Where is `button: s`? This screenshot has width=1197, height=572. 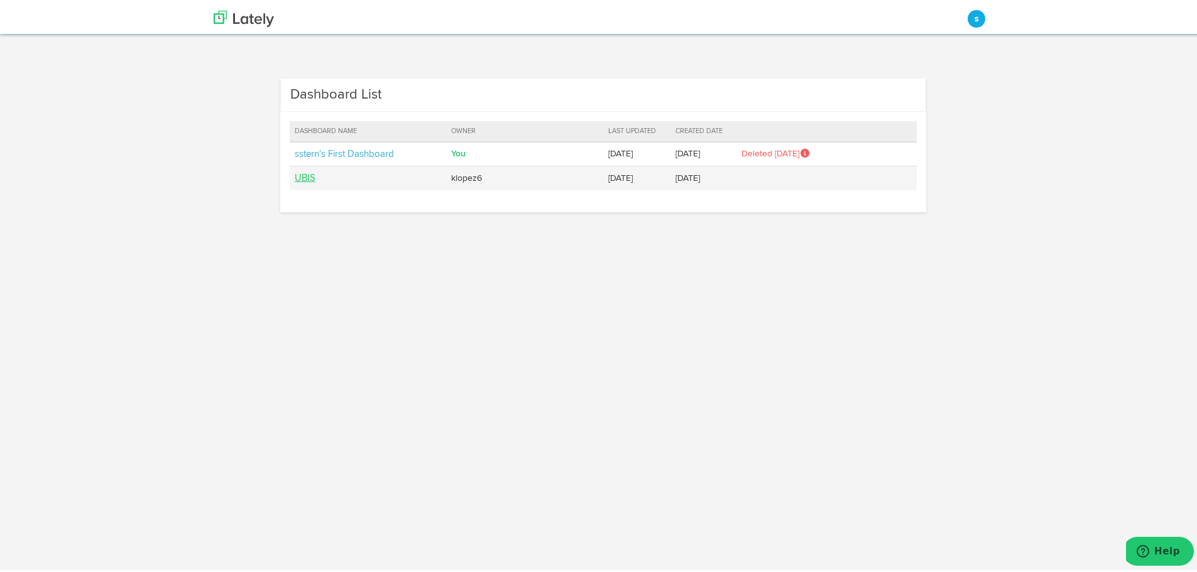
button: s is located at coordinates (976, 16).